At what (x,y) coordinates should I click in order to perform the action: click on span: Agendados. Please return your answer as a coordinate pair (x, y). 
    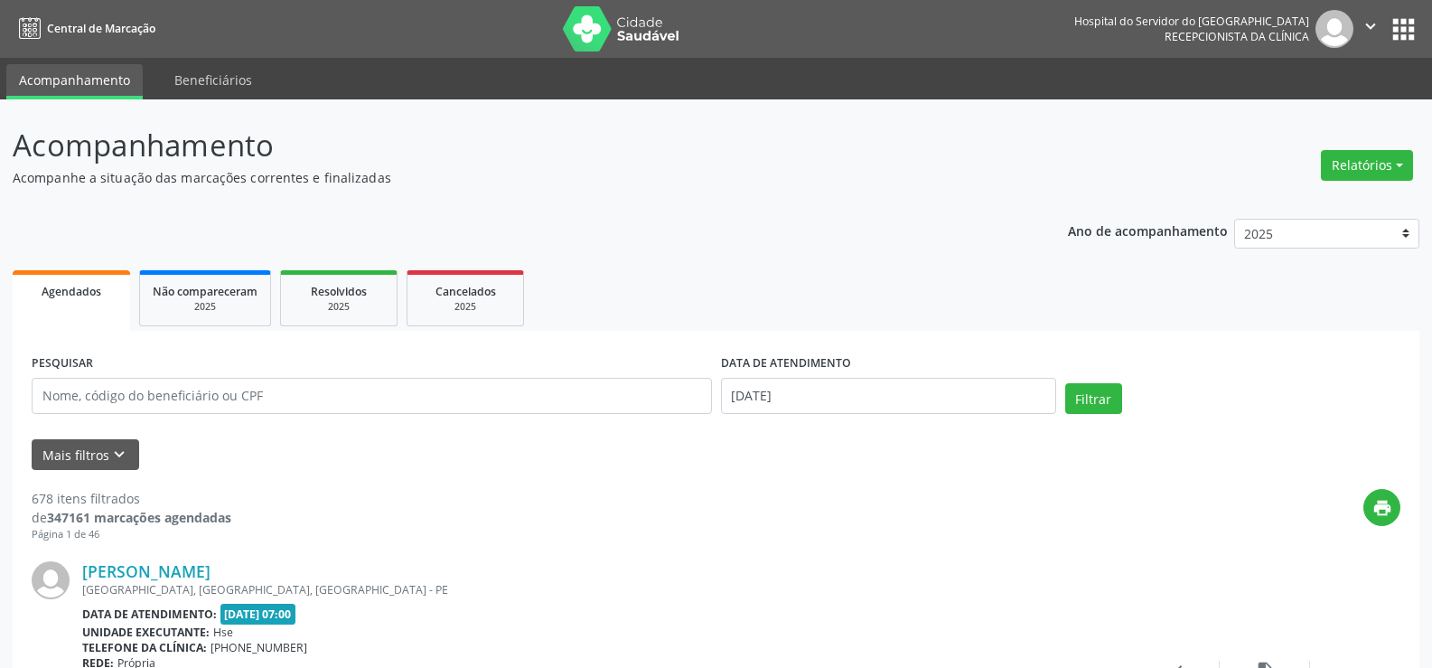
    Looking at the image, I should click on (71, 291).